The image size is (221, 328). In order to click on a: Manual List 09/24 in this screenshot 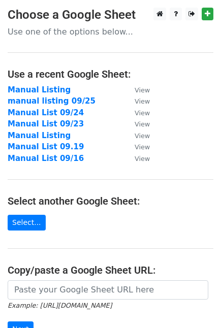, I will do `click(46, 113)`.